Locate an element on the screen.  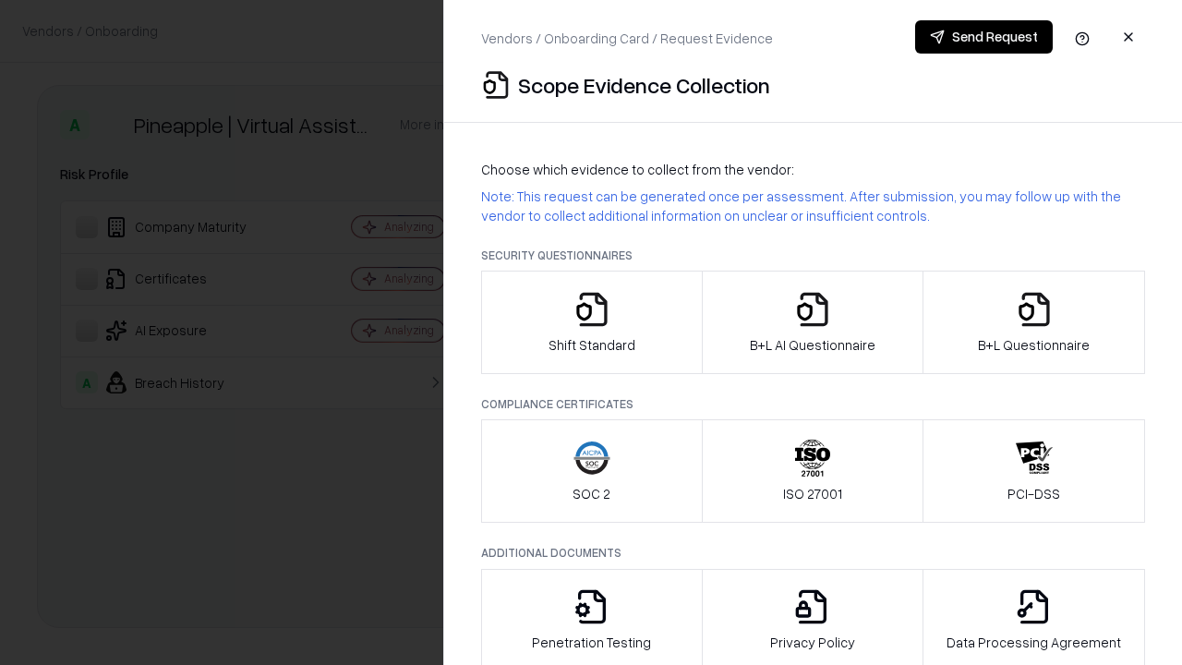
button: B+L Questionnaire is located at coordinates (1034, 322).